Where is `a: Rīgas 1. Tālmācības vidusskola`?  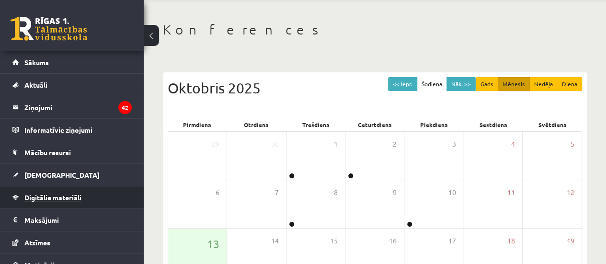 a: Rīgas 1. Tālmācības vidusskola is located at coordinates (49, 29).